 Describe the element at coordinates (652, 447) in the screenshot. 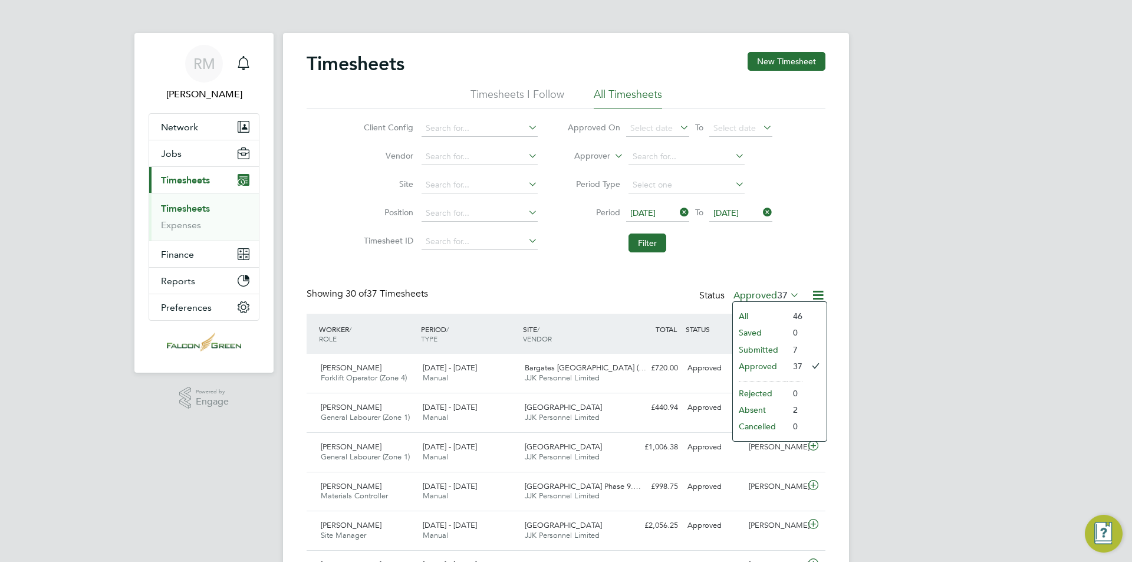

I see `div: £1,006.38` at that location.